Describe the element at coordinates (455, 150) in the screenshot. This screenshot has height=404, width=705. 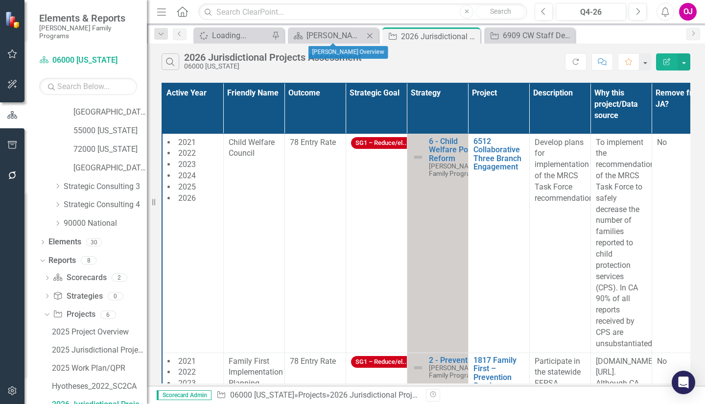
I see `a: 6 - Child Welfare Policy Reform` at that location.